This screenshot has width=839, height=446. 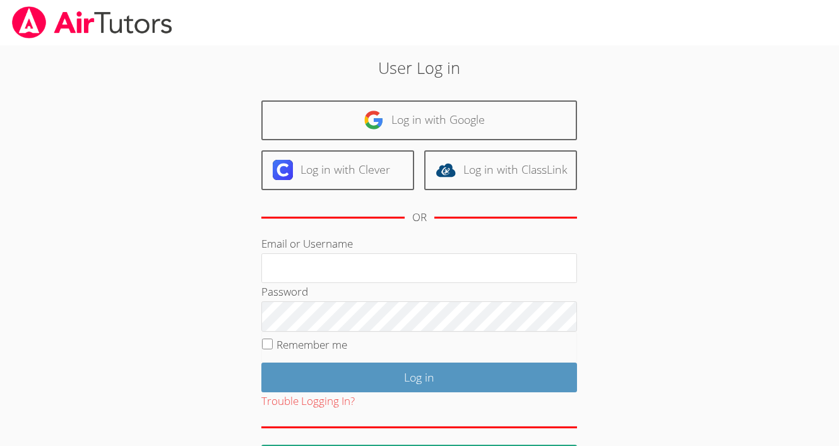 I want to click on img: google-logo-50288ca7cdecda66e5e0955fdab243c47b7ad437acaf1139b6f446037453330a.svg, so click(x=374, y=120).